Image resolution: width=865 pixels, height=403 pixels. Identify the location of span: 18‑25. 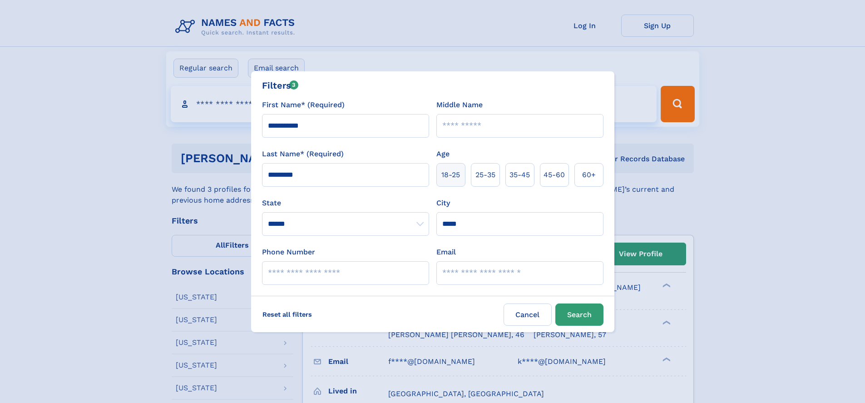
(450, 175).